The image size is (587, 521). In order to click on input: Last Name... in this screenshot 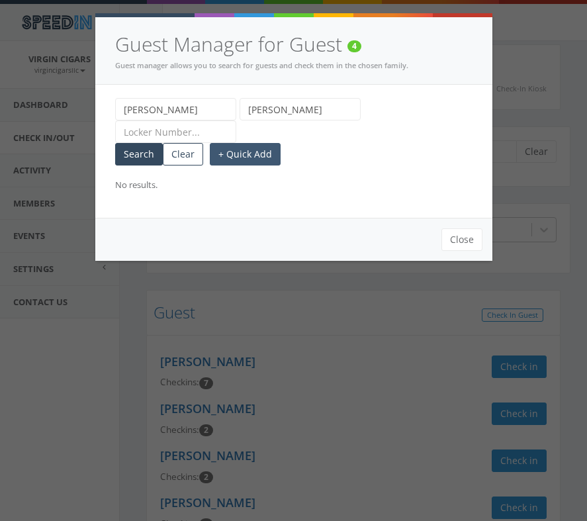, I will do `click(300, 109)`.